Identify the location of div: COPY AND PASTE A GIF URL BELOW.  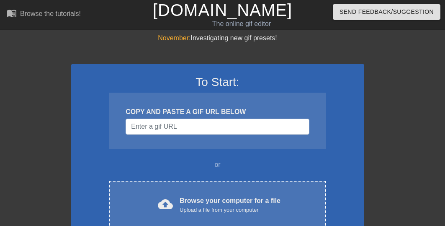
(218, 112).